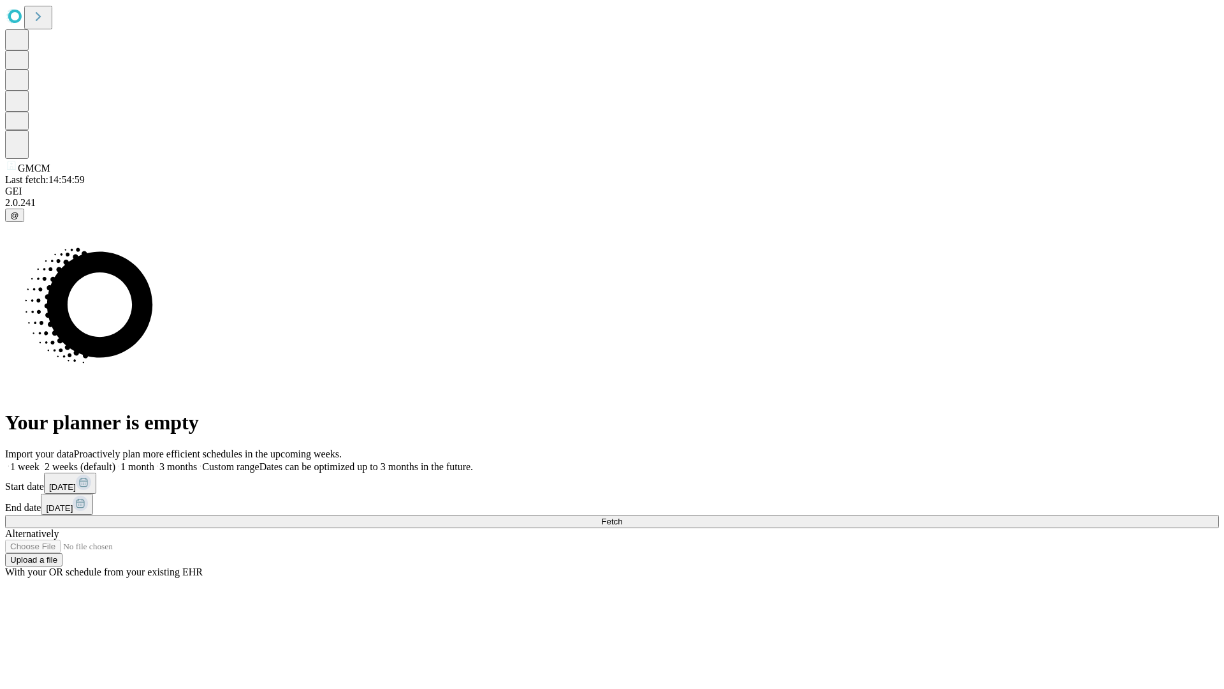  Describe the element at coordinates (25, 466) in the screenshot. I see `span: 1 week` at that location.